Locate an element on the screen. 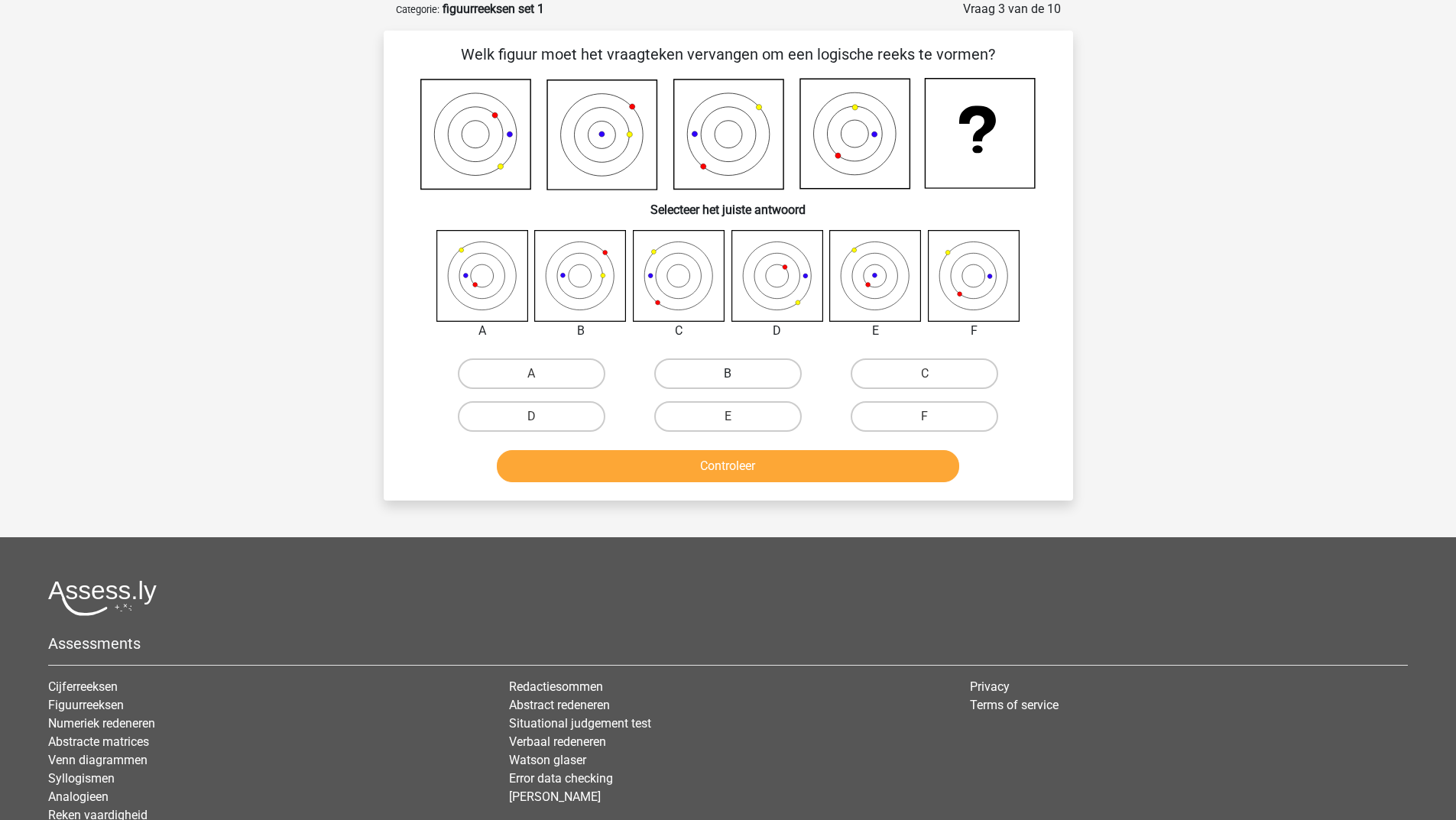 This screenshot has width=1456, height=820. a: Syllogismen is located at coordinates (81, 779).